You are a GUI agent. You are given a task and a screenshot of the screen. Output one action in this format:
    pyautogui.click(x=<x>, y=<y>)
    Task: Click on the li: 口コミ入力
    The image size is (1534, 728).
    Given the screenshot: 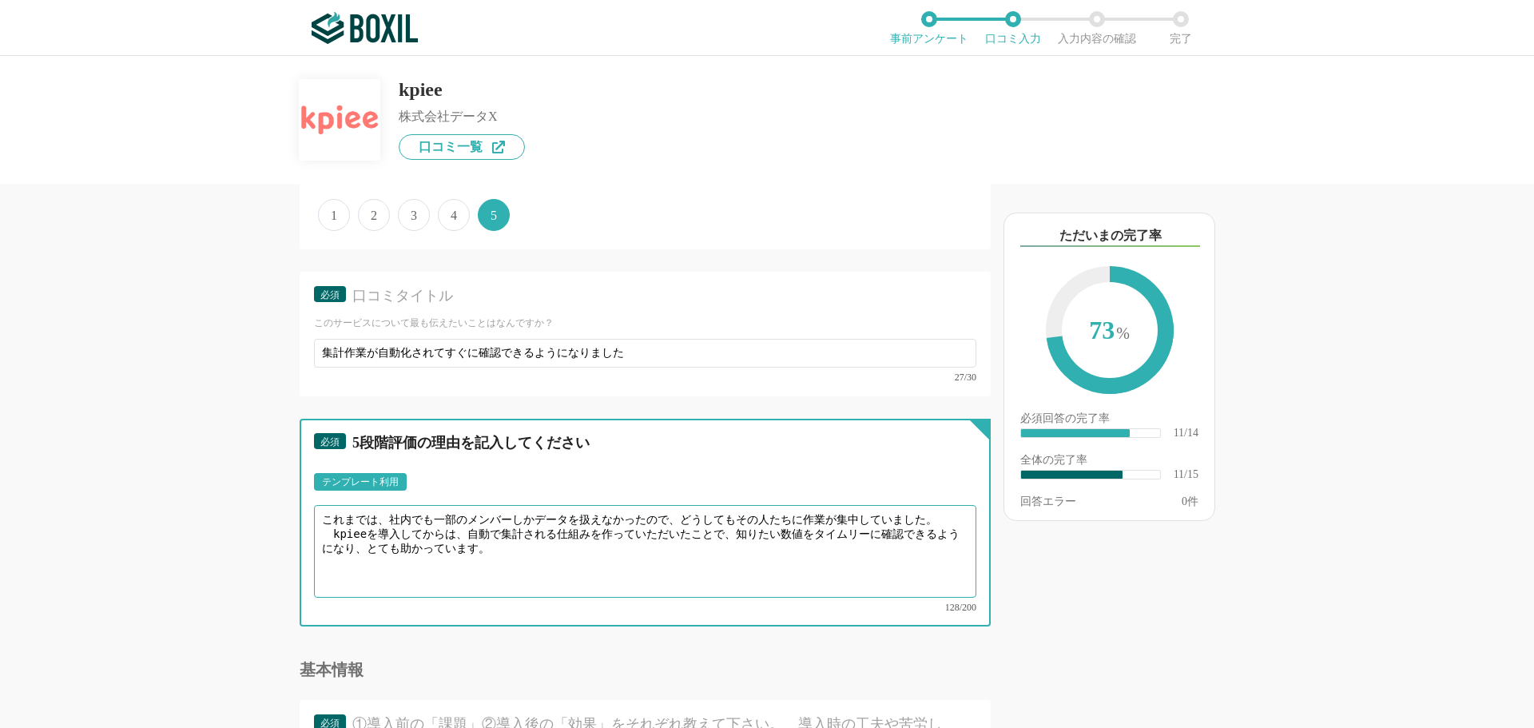 What is the action you would take?
    pyautogui.click(x=1012, y=28)
    